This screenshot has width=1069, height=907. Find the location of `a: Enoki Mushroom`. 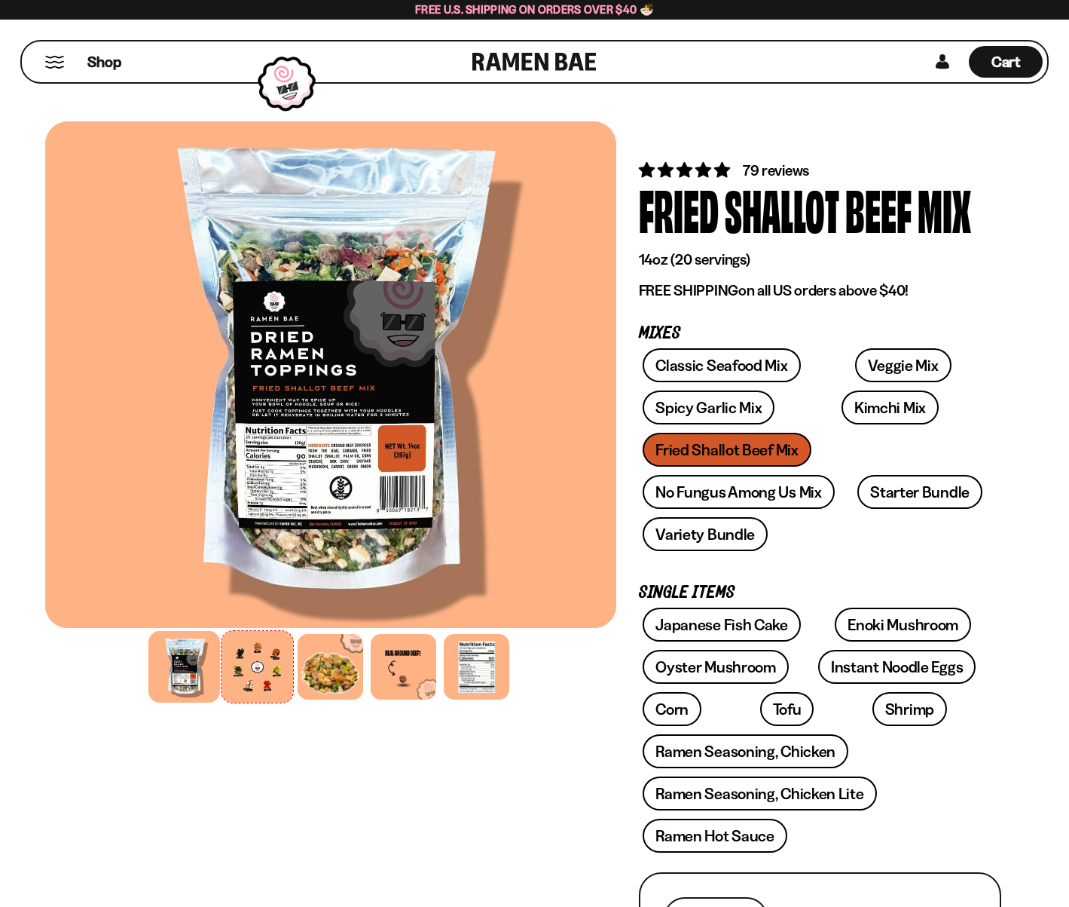

a: Enoki Mushroom is located at coordinates (903, 624).